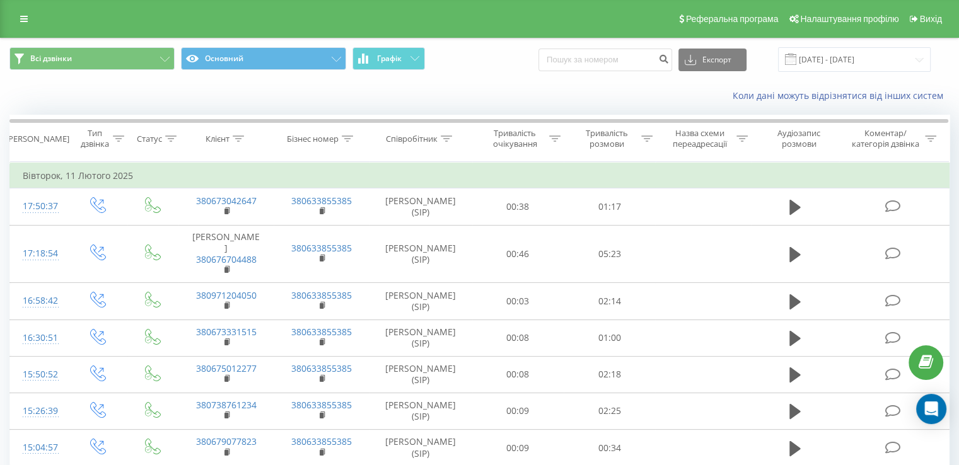 The width and height of the screenshot is (959, 465). What do you see at coordinates (51, 59) in the screenshot?
I see `span: Всі дзвінки` at bounding box center [51, 59].